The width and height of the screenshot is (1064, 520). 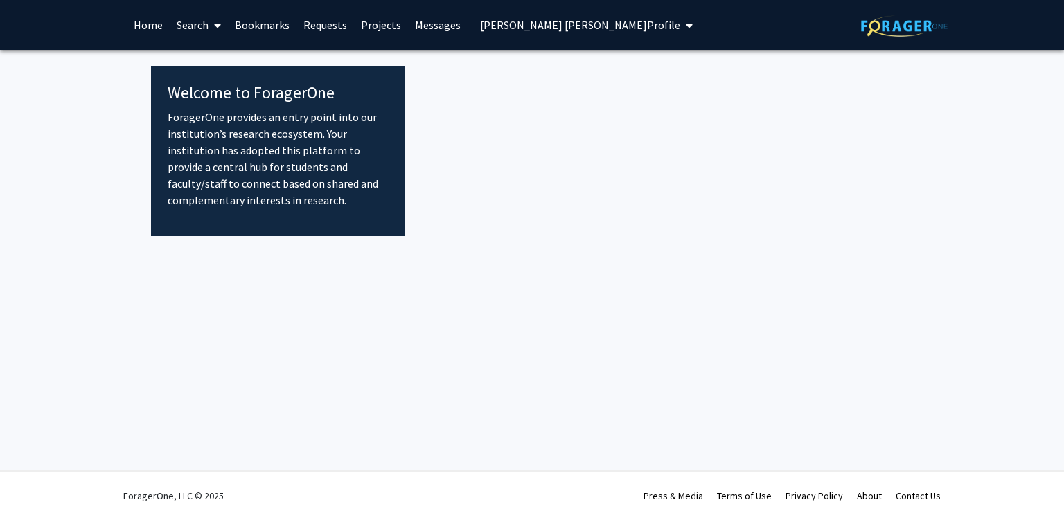 I want to click on a: Contact Us, so click(x=918, y=496).